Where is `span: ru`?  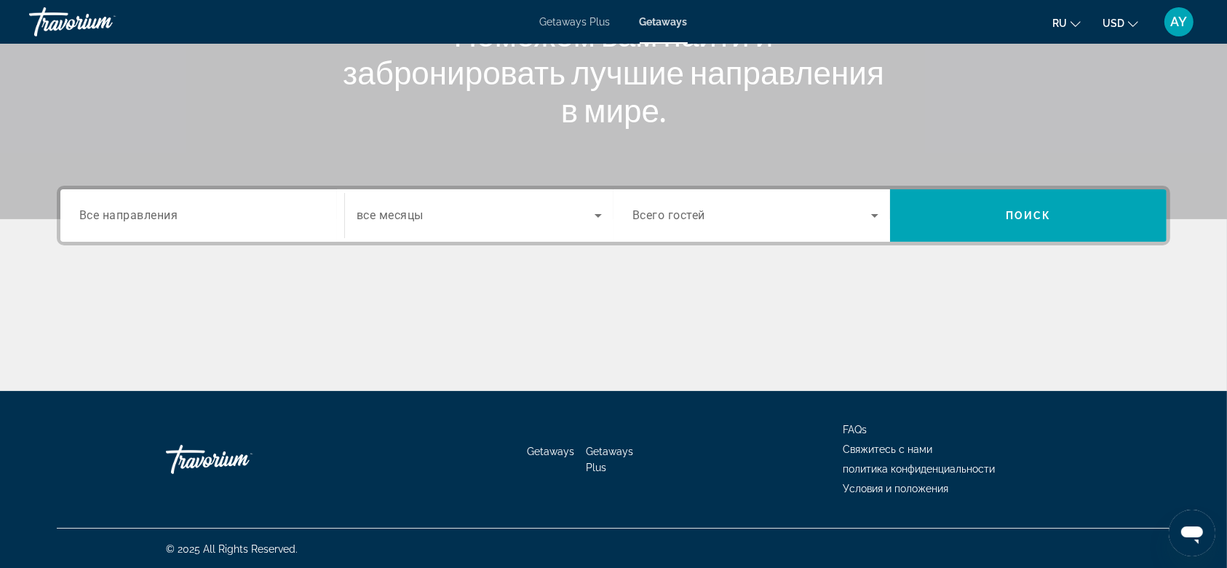
span: ru is located at coordinates (1060, 23).